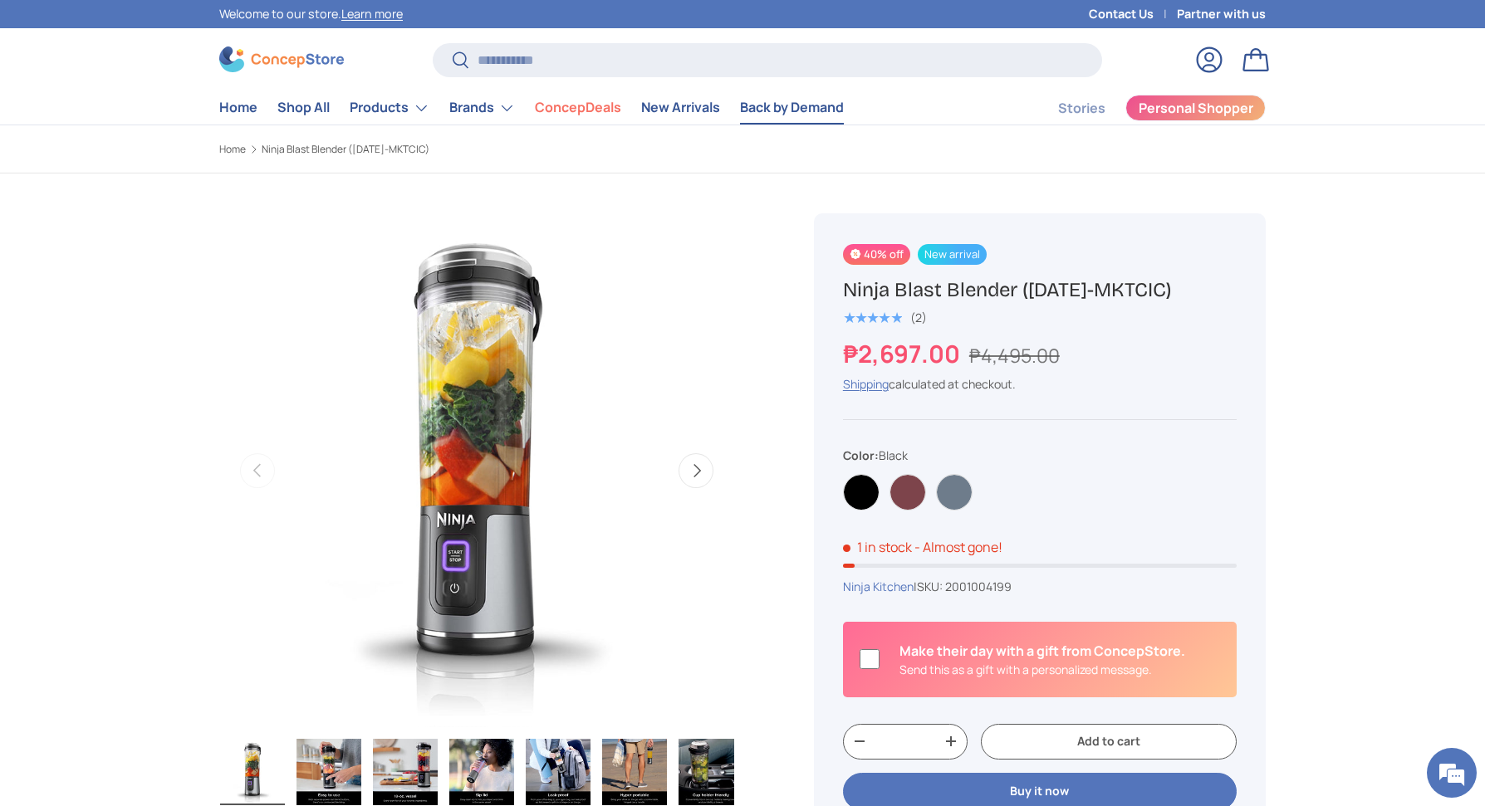 The image size is (1485, 806). What do you see at coordinates (1042, 659) in the screenshot?
I see `div: Is this a gift?` at bounding box center [1042, 659].